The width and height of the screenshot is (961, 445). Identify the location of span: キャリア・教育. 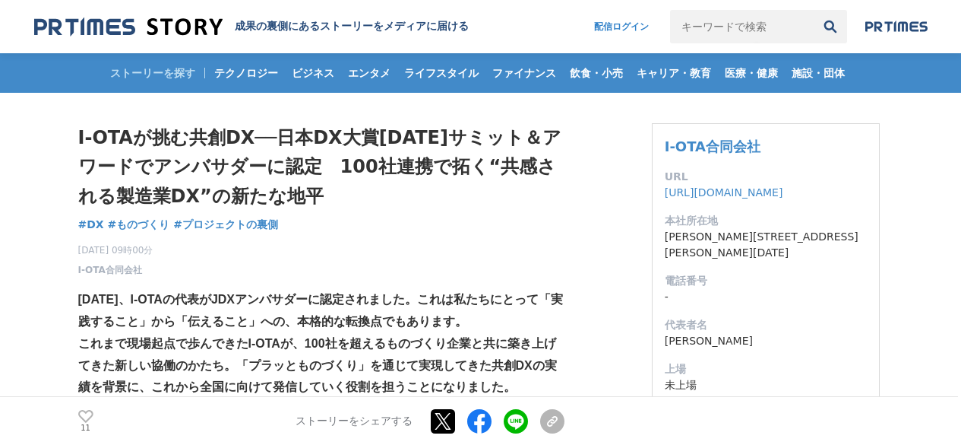
(674, 73).